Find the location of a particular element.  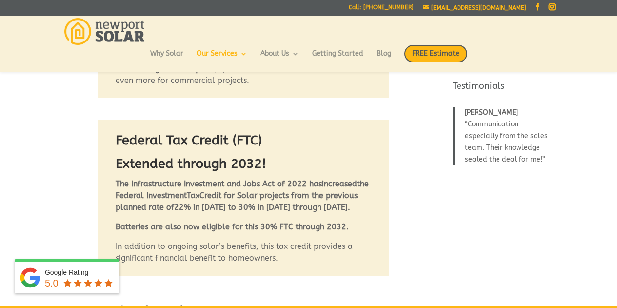

a: About Us is located at coordinates (280, 59).